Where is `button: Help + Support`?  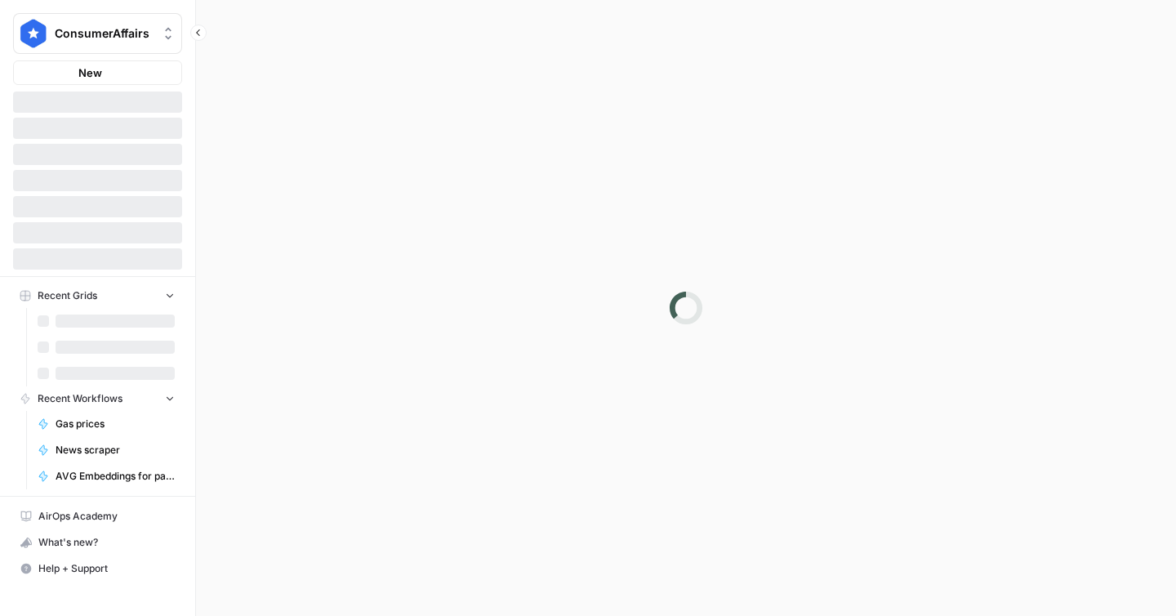
button: Help + Support is located at coordinates (97, 568).